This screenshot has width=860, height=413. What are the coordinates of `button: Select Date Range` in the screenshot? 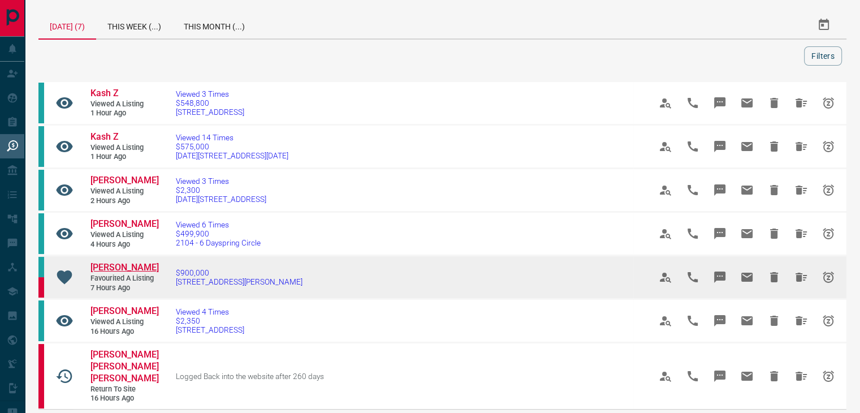 It's located at (824, 25).